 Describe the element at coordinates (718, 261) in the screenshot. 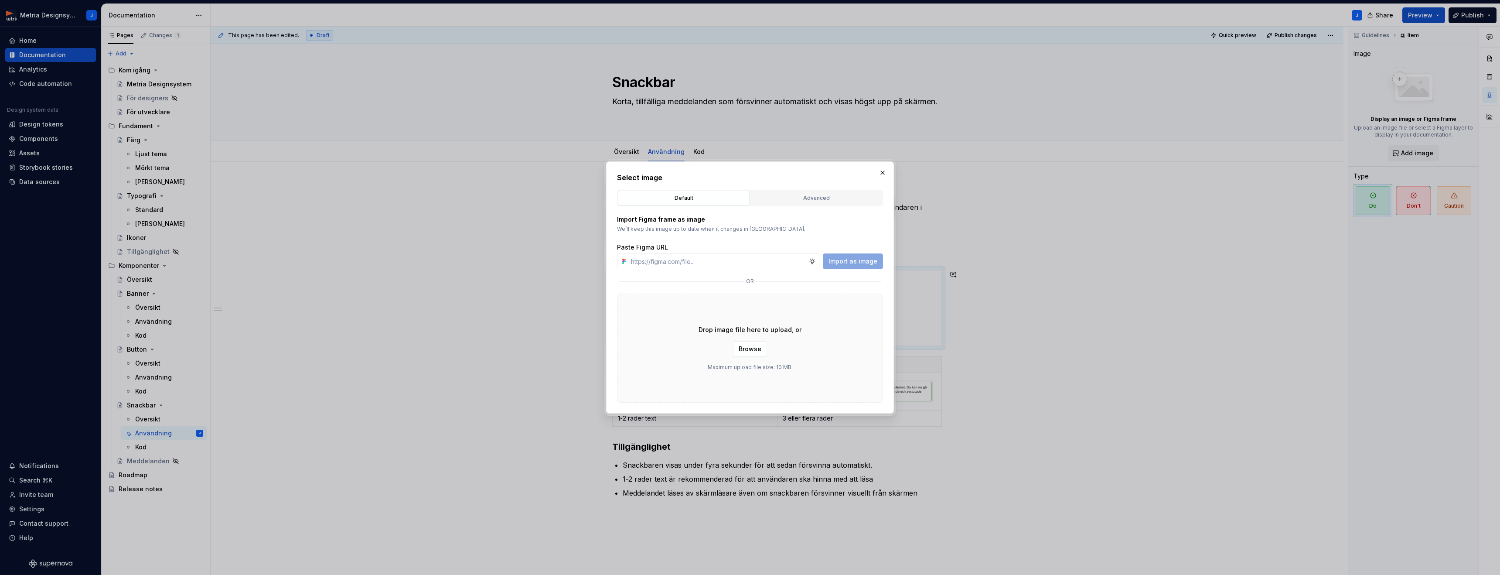

I see `input: https://figma.com/file...` at that location.